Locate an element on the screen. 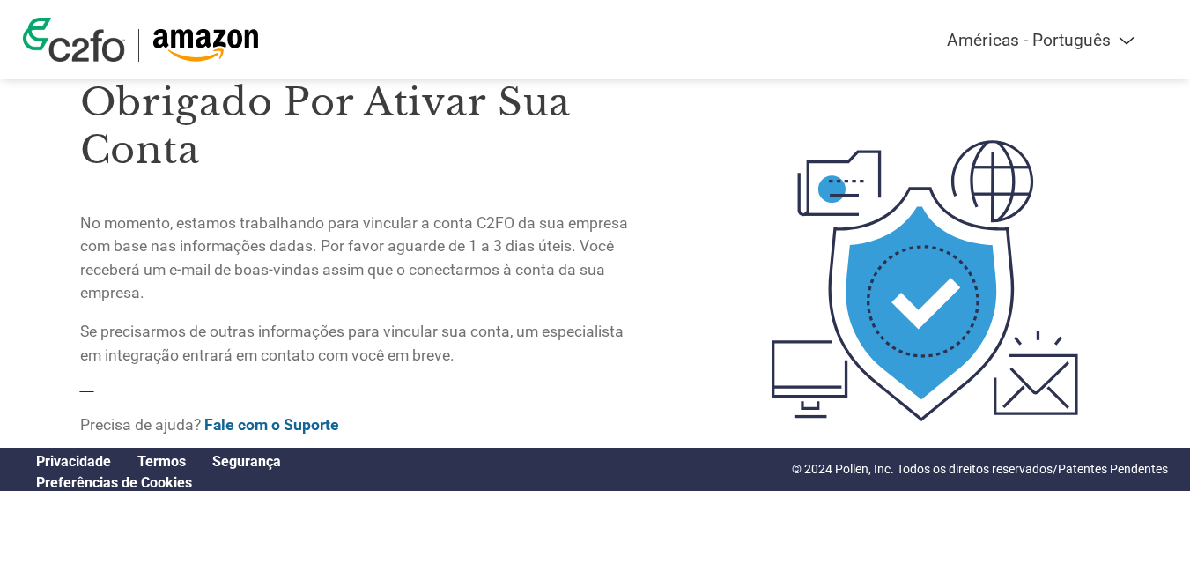 The width and height of the screenshot is (1190, 565). p: No momento, estamos trabalhando para vincular a conta C2FO da sua empresa com base nas informaçõe... is located at coordinates (358, 258).